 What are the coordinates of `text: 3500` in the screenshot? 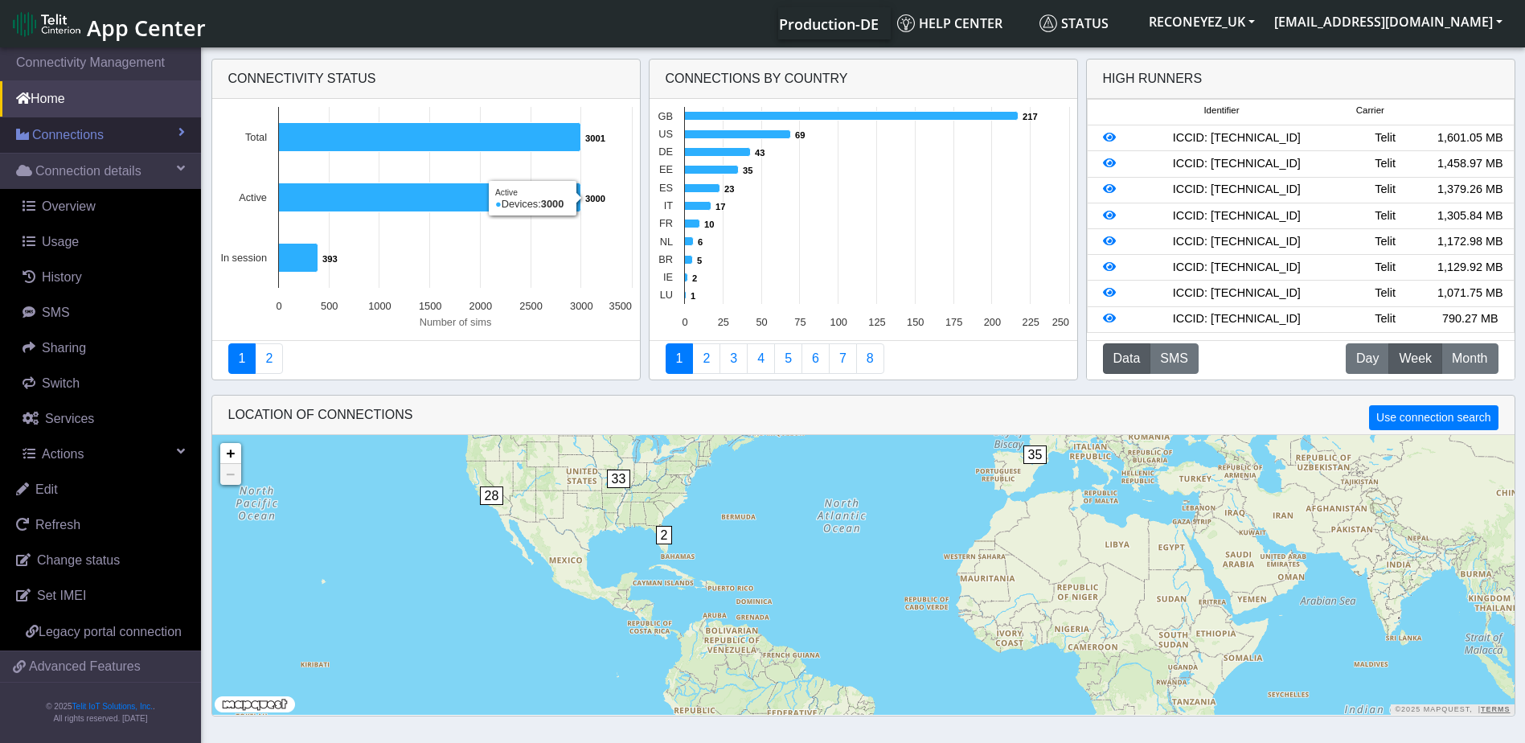 It's located at (620, 305).